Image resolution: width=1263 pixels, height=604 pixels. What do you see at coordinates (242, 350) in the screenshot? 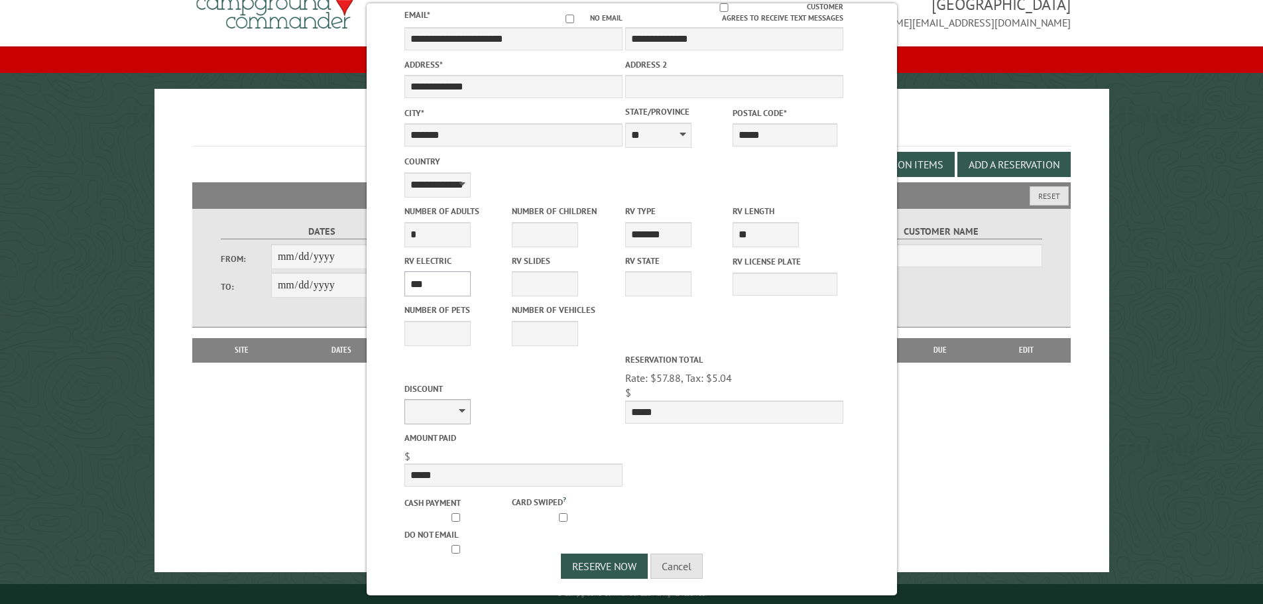
I see `th: Site` at bounding box center [242, 350].